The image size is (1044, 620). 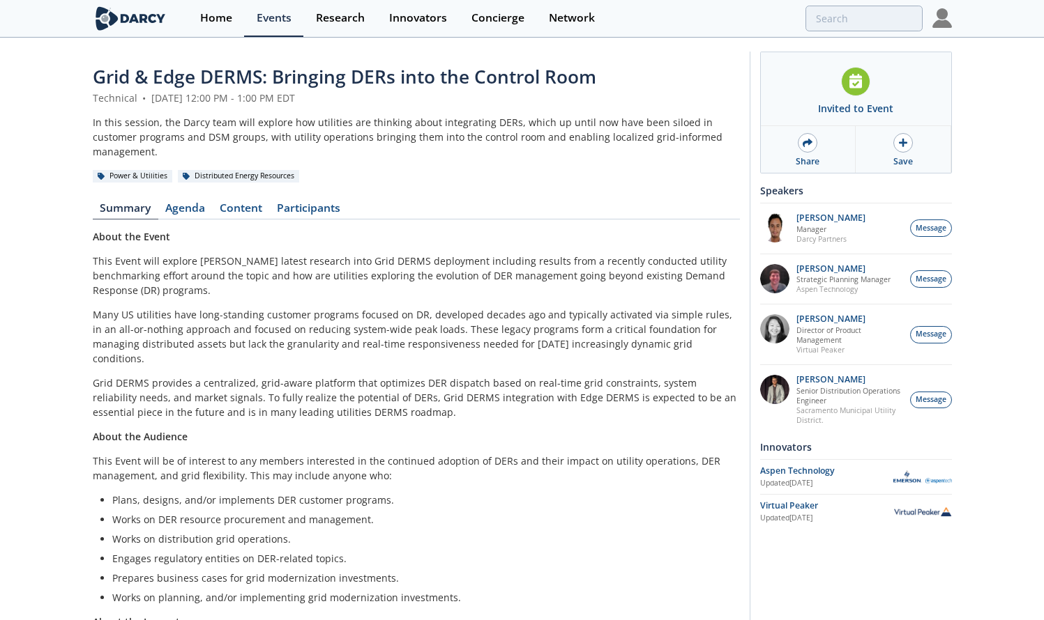 What do you see at coordinates (942, 18) in the screenshot?
I see `img: Profile` at bounding box center [942, 18].